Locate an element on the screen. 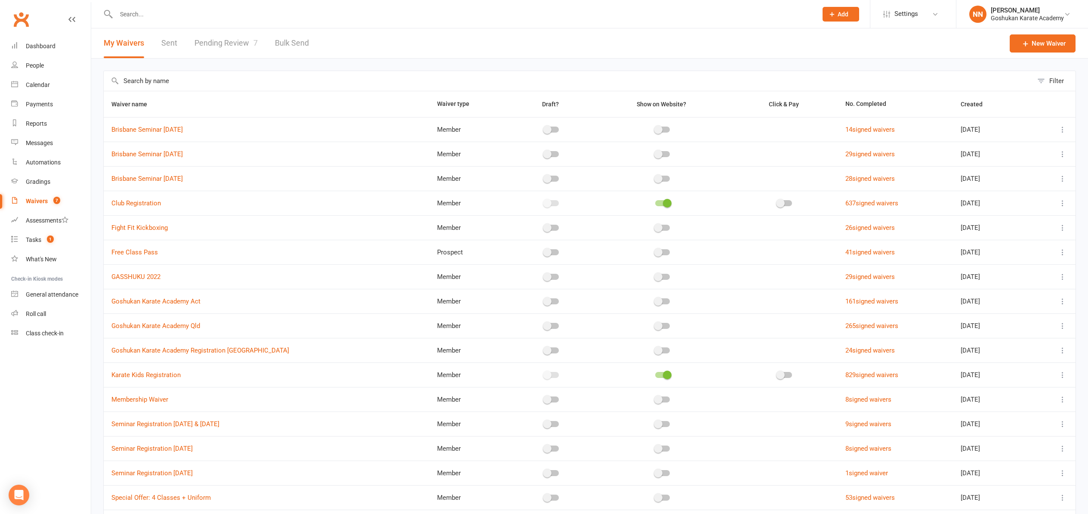 Image resolution: width=1088 pixels, height=514 pixels. span: Draft? is located at coordinates (550, 104).